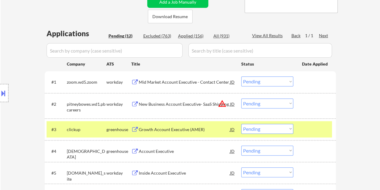 Image resolution: width=380 pixels, height=190 pixels. What do you see at coordinates (184, 82) in the screenshot?
I see `div: Mid Market Account Executive - Contact Center` at bounding box center [184, 82].